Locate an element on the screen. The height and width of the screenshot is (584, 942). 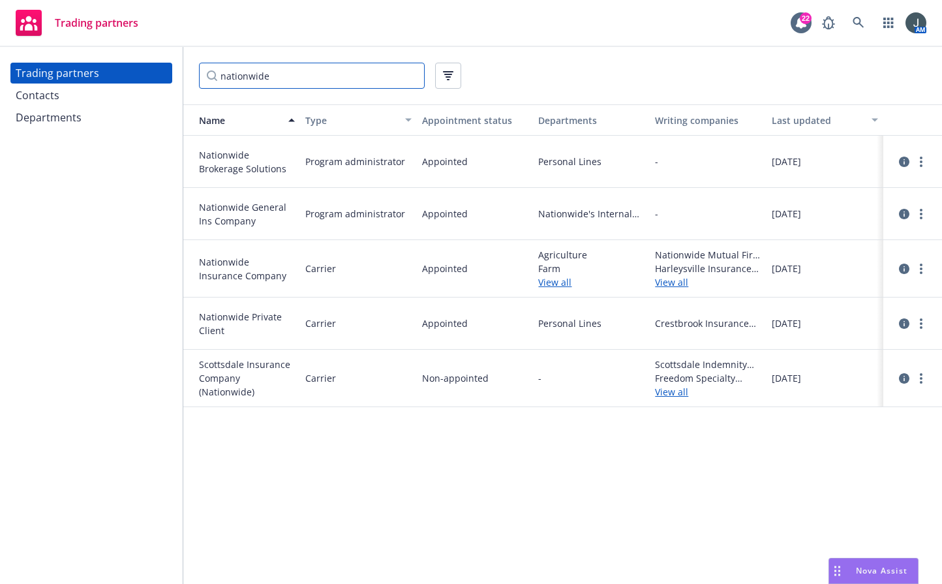
div: Type is located at coordinates (351, 120).